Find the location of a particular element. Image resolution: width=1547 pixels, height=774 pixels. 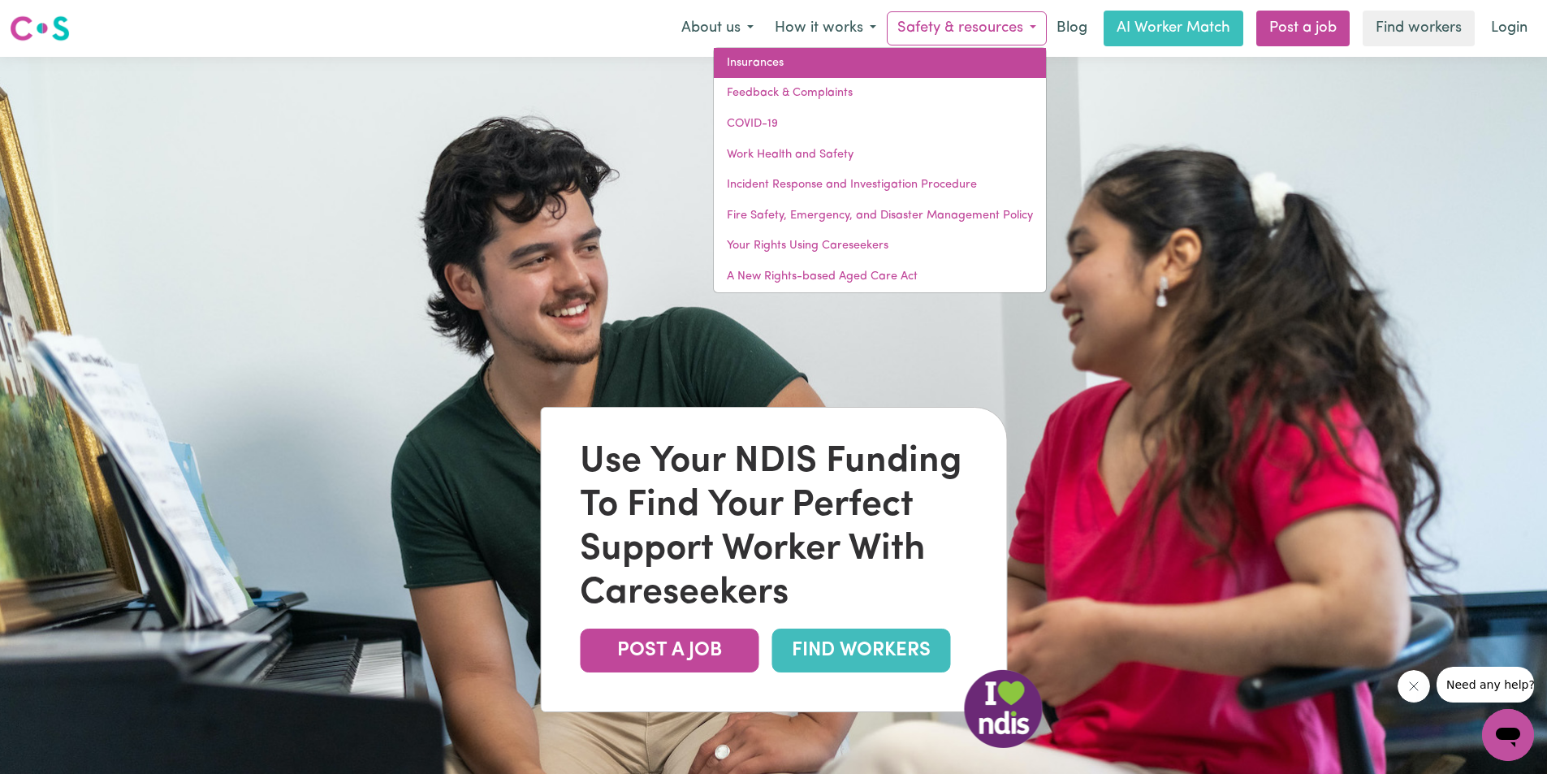

a: COVID-19 is located at coordinates (880, 124).